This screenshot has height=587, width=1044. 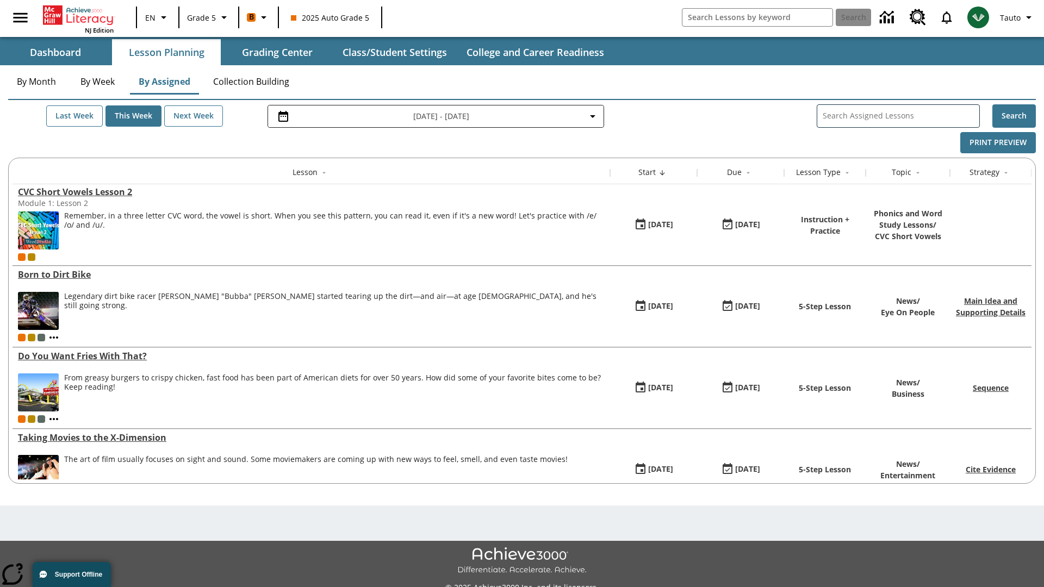 What do you see at coordinates (908, 236) in the screenshot?
I see `p: CVC Short Vowels` at bounding box center [908, 236].